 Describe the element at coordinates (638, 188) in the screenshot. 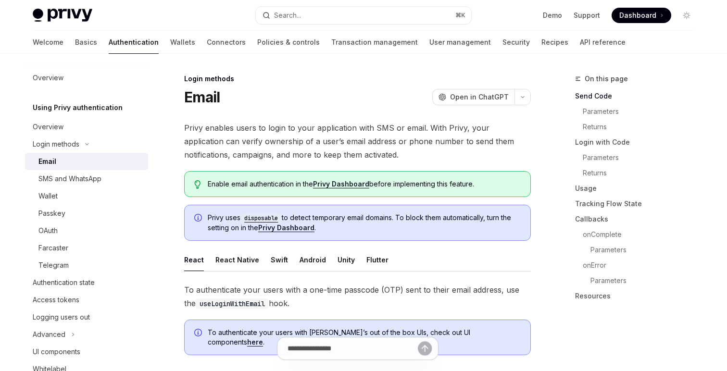

I see `a: Usage` at that location.